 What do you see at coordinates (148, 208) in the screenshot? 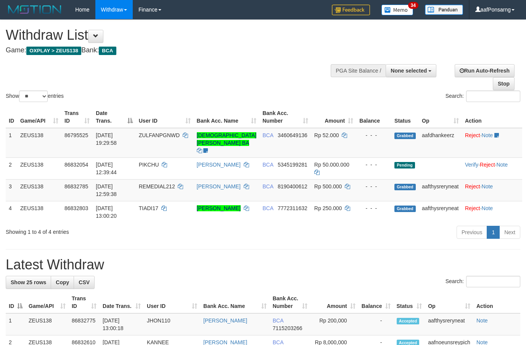
I see `span: TIADI17` at bounding box center [148, 208].